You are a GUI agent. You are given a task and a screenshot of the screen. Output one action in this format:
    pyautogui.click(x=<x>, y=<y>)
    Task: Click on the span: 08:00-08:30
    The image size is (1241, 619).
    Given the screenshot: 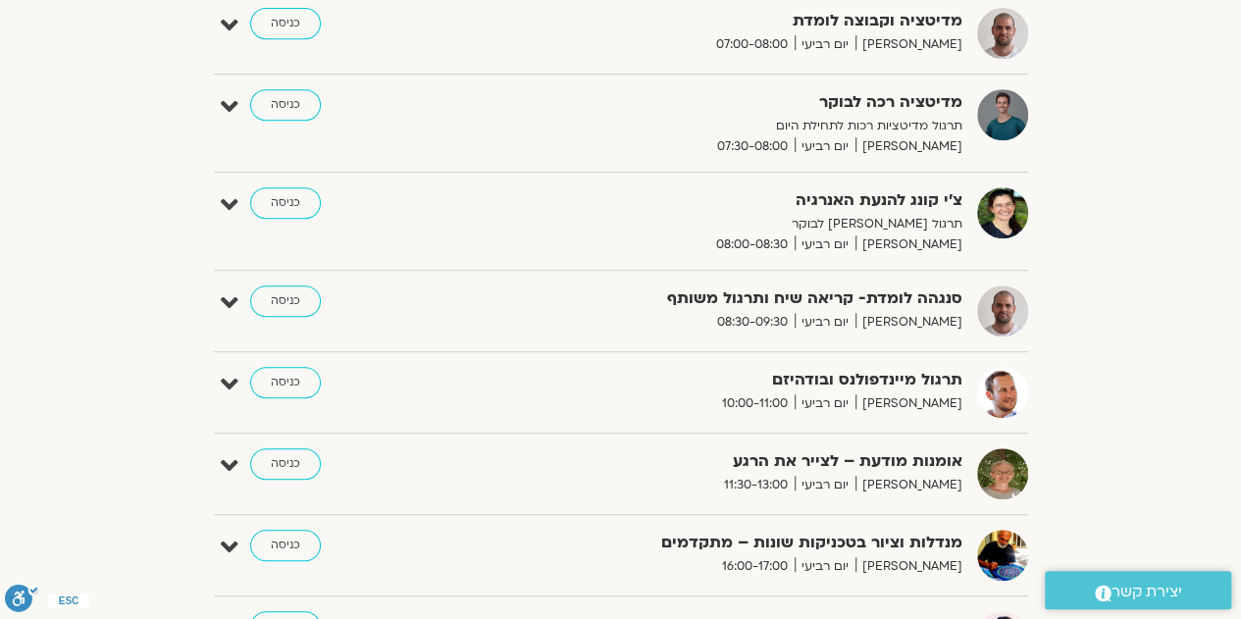 What is the action you would take?
    pyautogui.click(x=752, y=244)
    